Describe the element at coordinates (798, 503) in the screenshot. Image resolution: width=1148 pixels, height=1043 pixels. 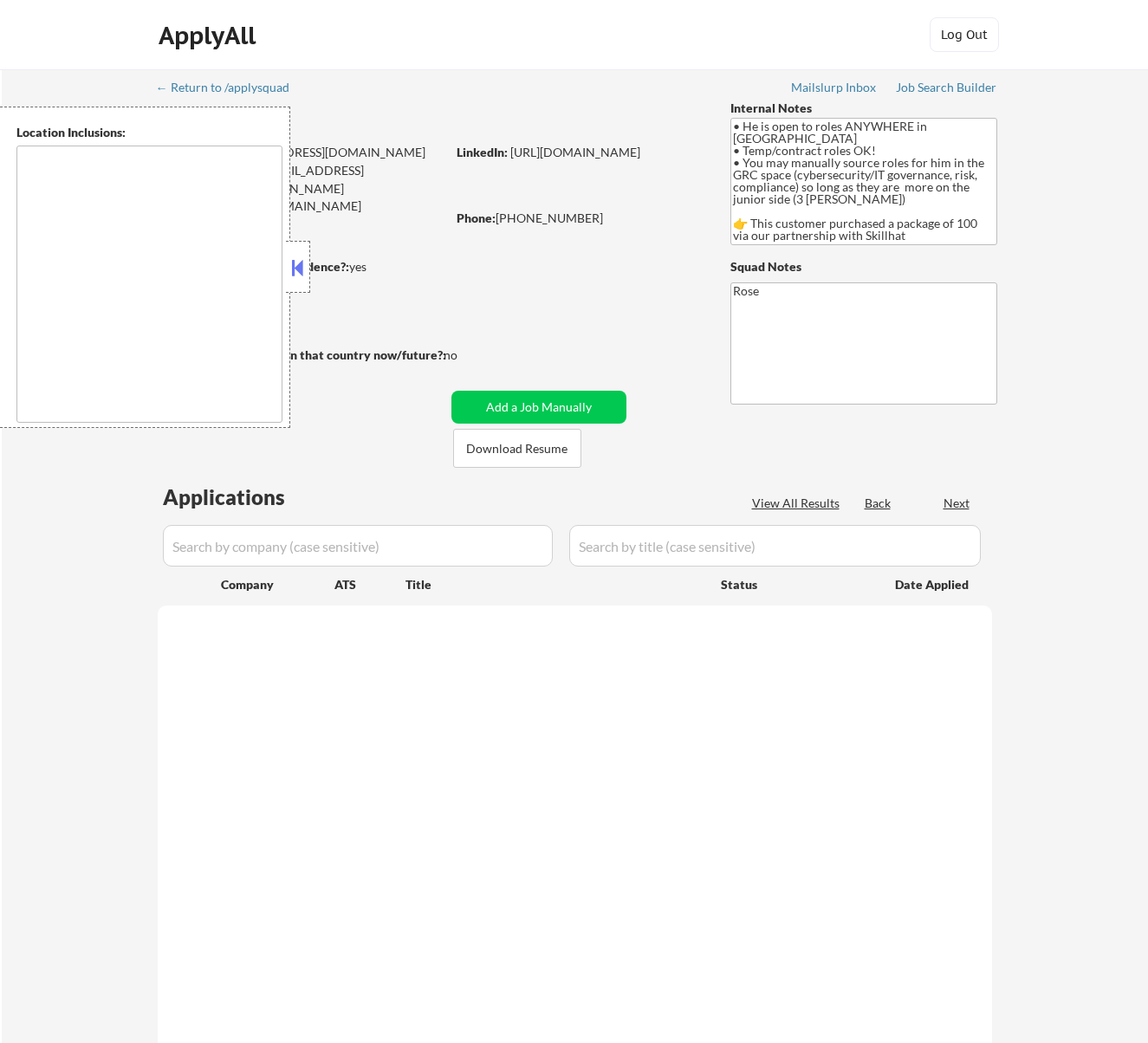
I see `div: View All Results` at that location.